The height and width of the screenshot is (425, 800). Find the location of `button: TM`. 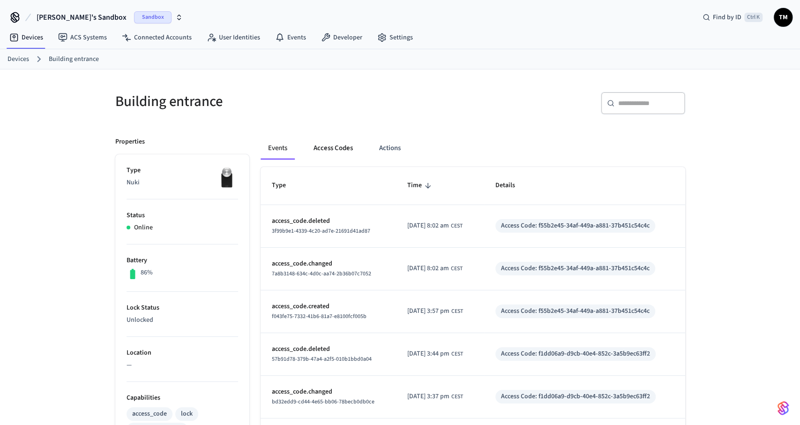

button: TM is located at coordinates (784, 17).